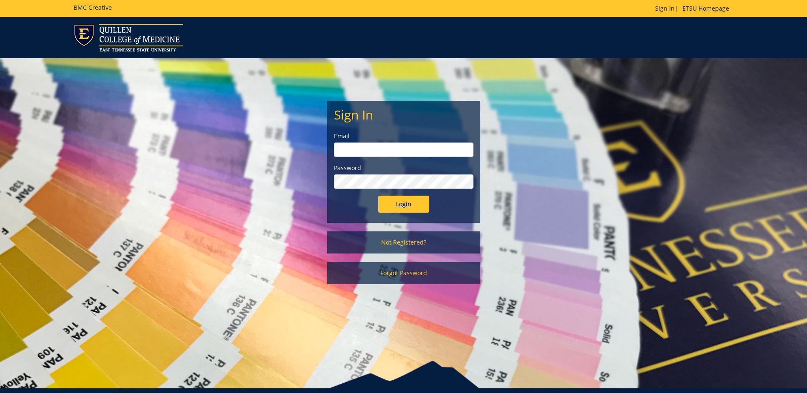 The width and height of the screenshot is (807, 393). What do you see at coordinates (665, 8) in the screenshot?
I see `a: Sign In` at bounding box center [665, 8].